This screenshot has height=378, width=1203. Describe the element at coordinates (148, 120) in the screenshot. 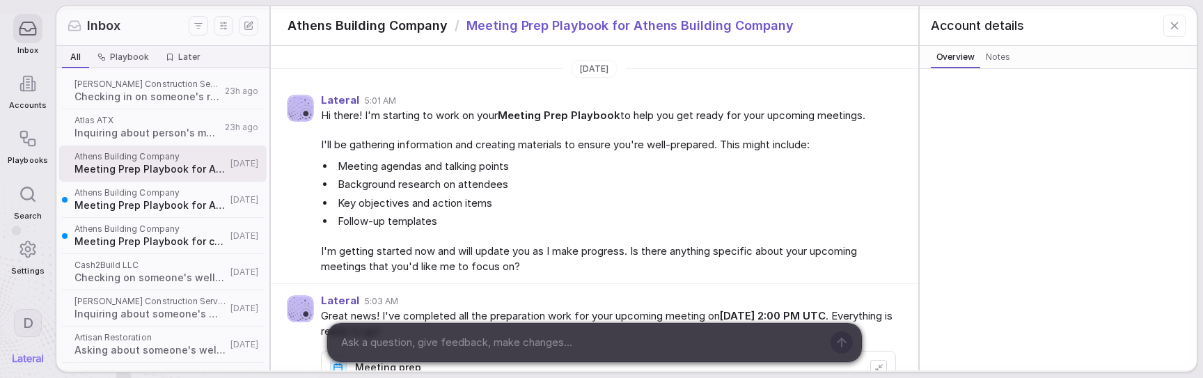

I see `span: Atlas ATX` at that location.